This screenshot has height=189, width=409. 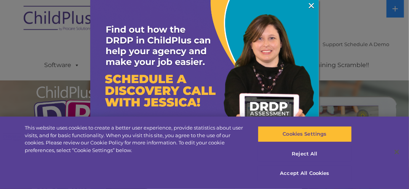 I want to click on div: This website uses cookies to create a better user experience, provide statistics about user visit..., so click(x=135, y=139).